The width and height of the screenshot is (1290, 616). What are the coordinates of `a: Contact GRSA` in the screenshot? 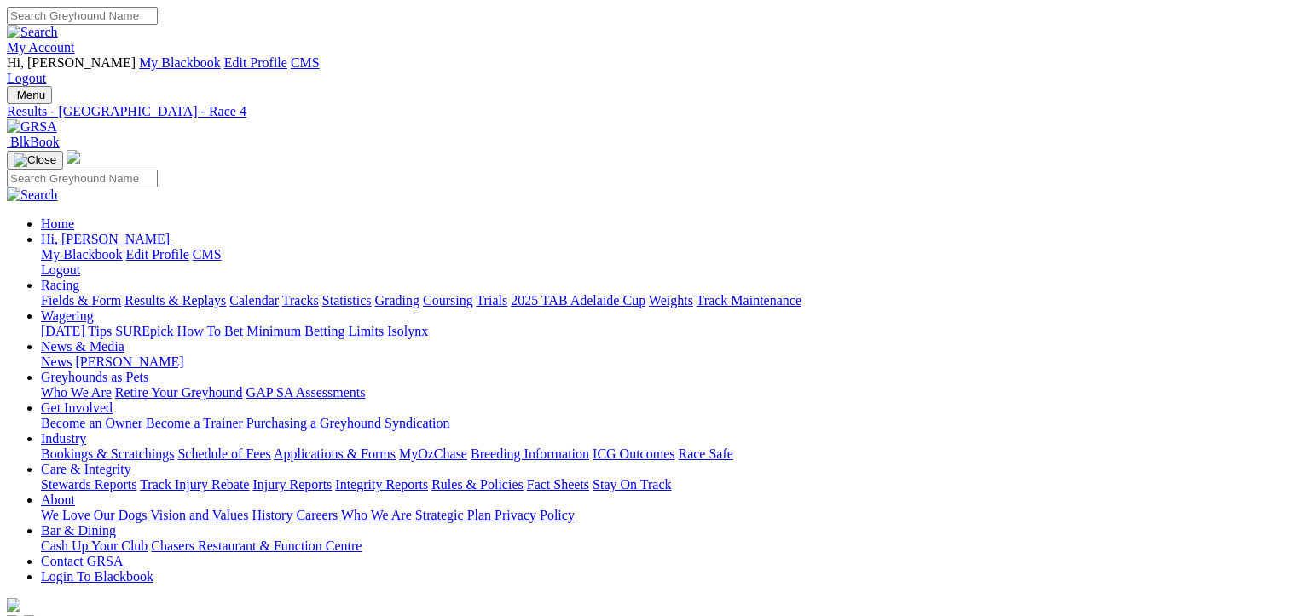 It's located at (82, 561).